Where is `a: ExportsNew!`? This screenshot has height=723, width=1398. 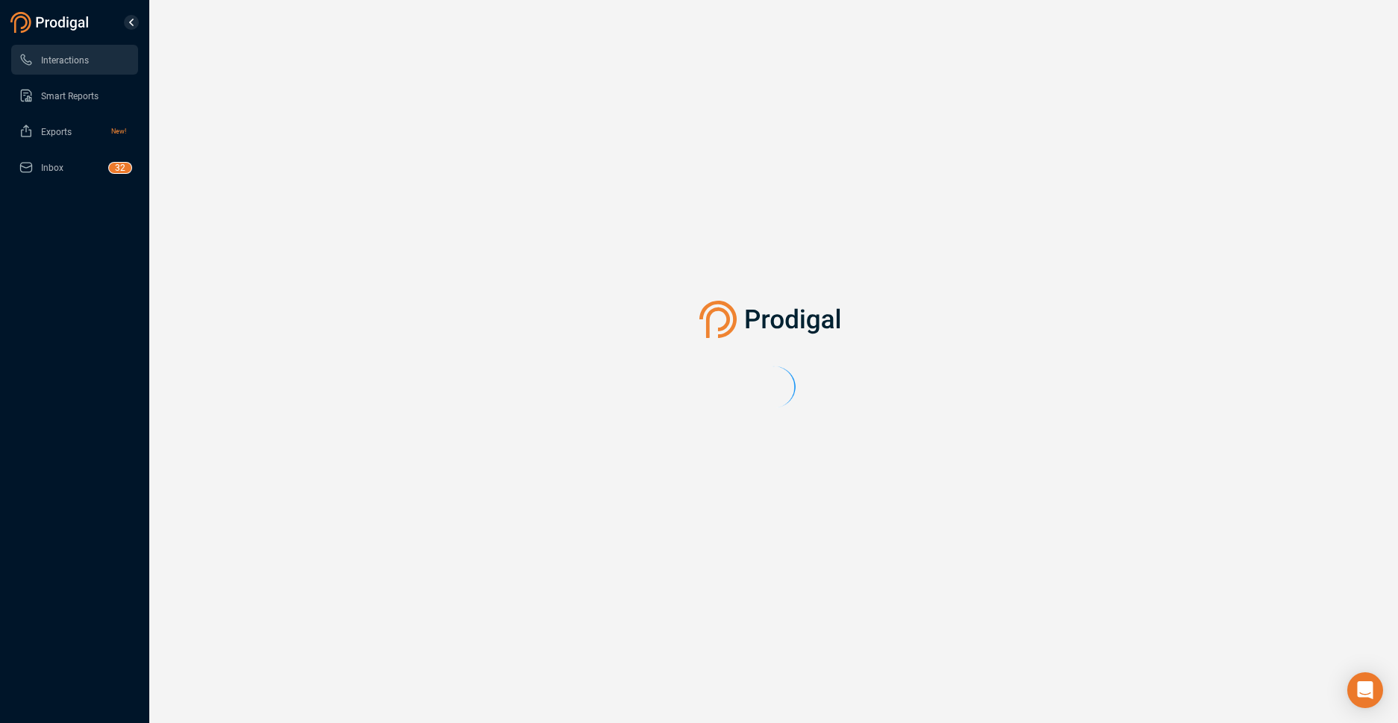 a: ExportsNew! is located at coordinates (72, 131).